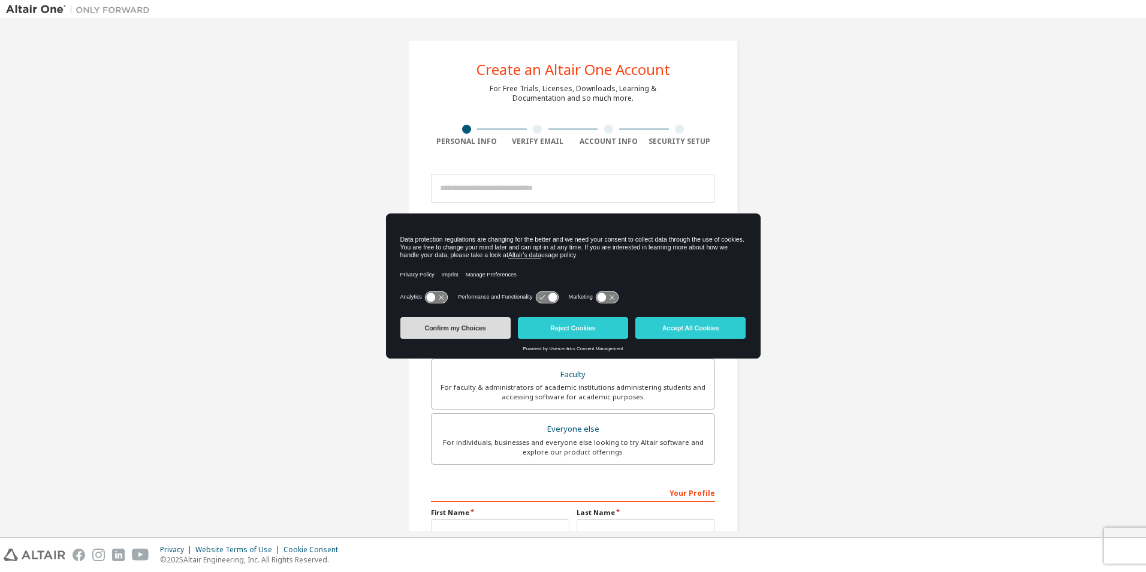  I want to click on img: instagram.svg, so click(98, 554).